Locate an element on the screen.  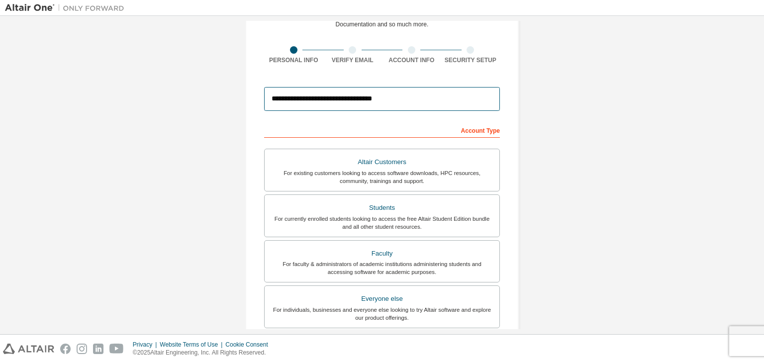
img: linkedin.svg is located at coordinates (98, 349).